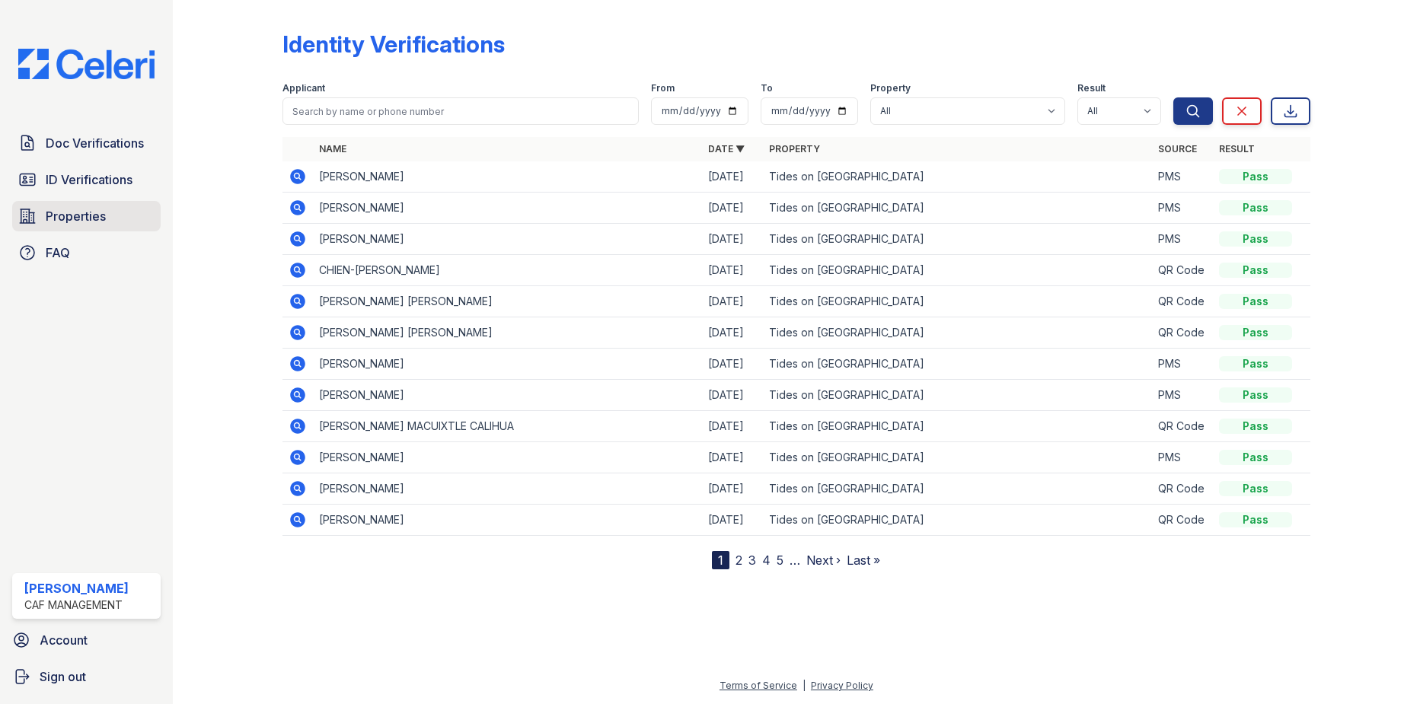  I want to click on div: 1, so click(720, 560).